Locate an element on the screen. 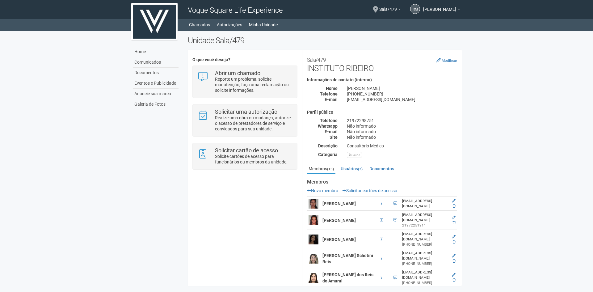 The width and height of the screenshot is (593, 292). a: Modificar is located at coordinates (446, 60).